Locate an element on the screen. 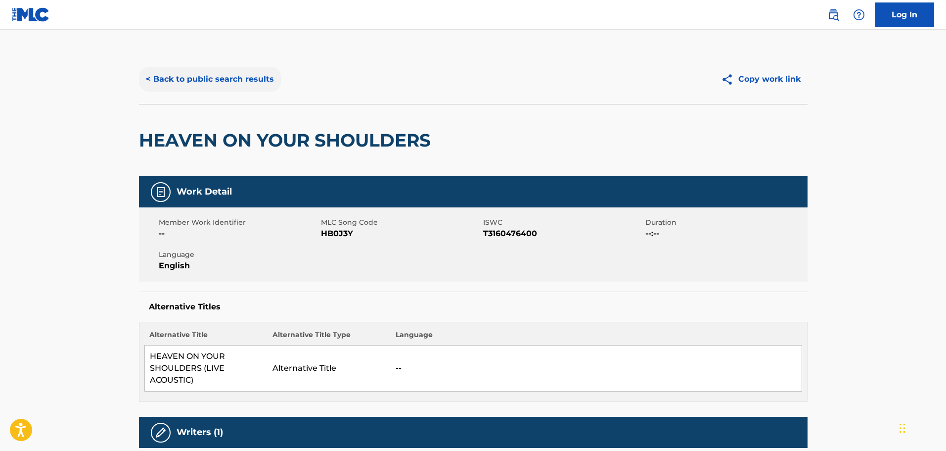 This screenshot has width=946, height=451. span: HB0J3Y is located at coordinates (401, 233).